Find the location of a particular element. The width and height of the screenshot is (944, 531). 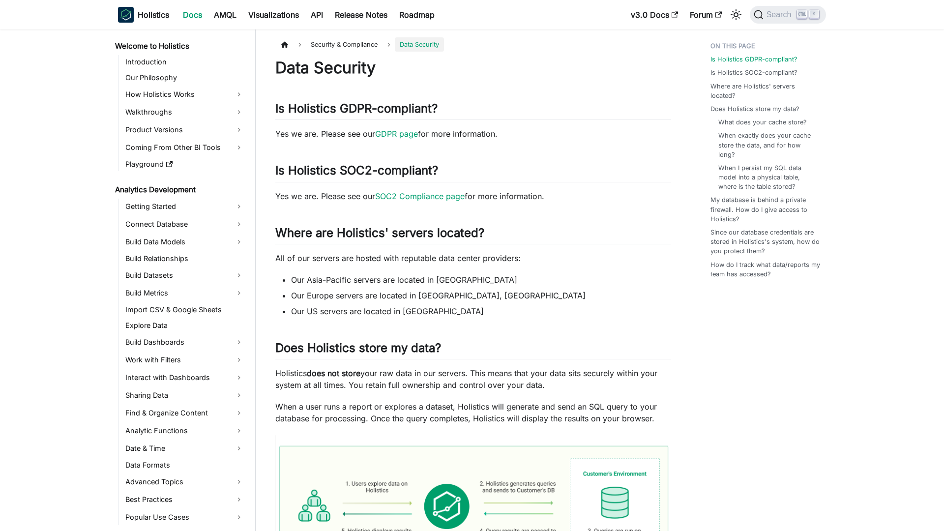

a: AMQL is located at coordinates (225, 15).